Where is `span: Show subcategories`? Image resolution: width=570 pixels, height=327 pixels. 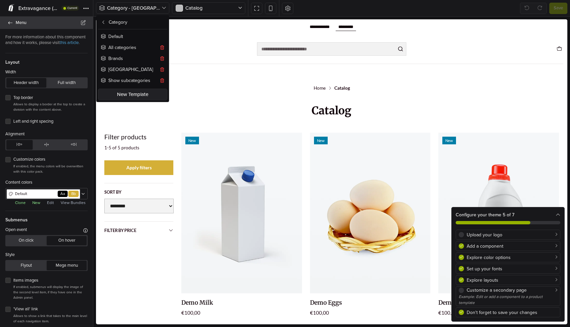
span: Show subcategories is located at coordinates (129, 80).